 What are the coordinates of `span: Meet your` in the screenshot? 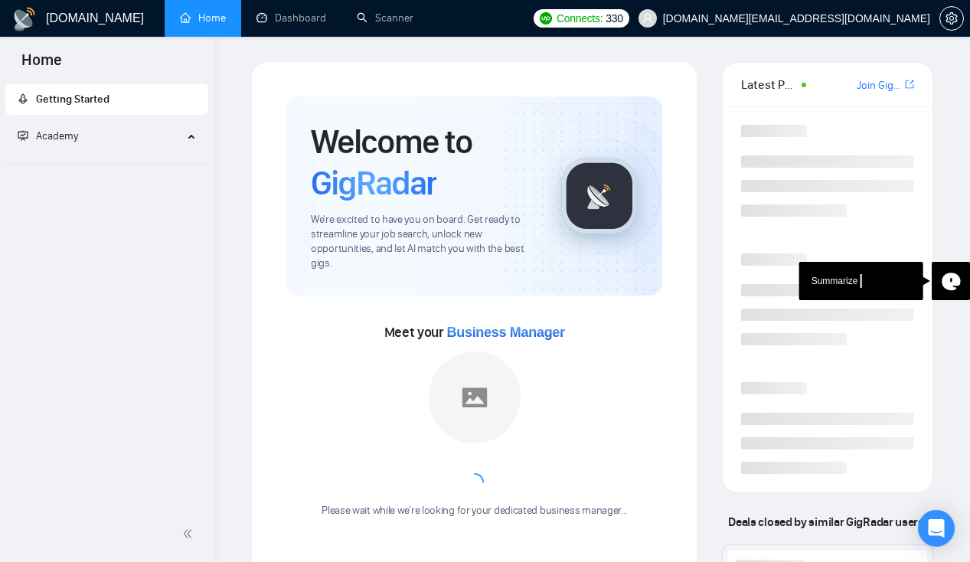 It's located at (475, 332).